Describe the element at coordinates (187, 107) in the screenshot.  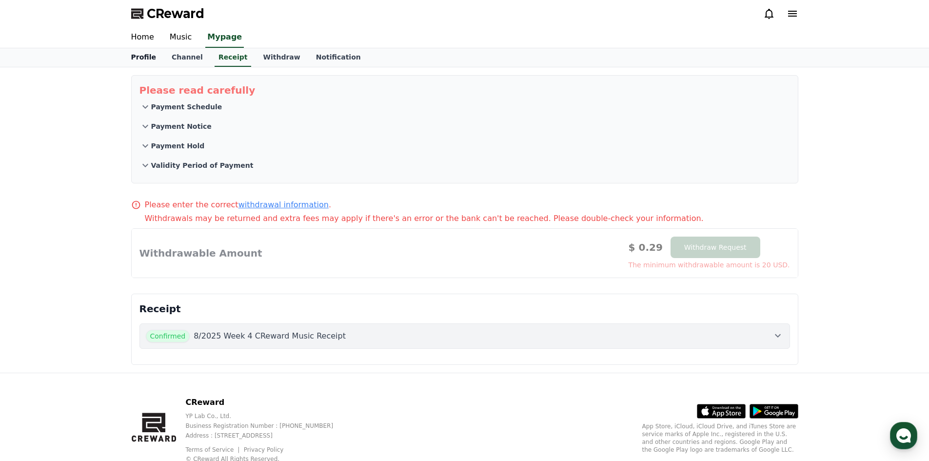
I see `p: Payment Schedule` at that location.